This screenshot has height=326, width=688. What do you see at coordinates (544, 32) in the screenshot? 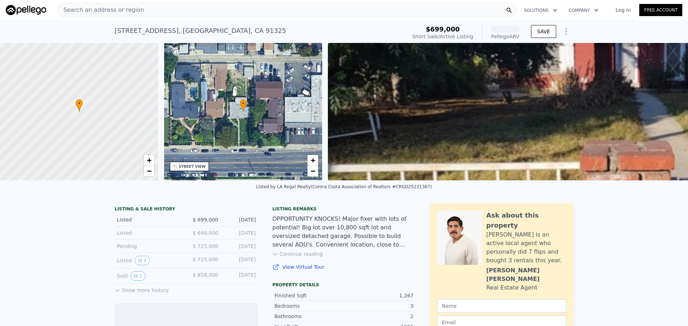
I see `button: SAVE` at bounding box center [544, 32].